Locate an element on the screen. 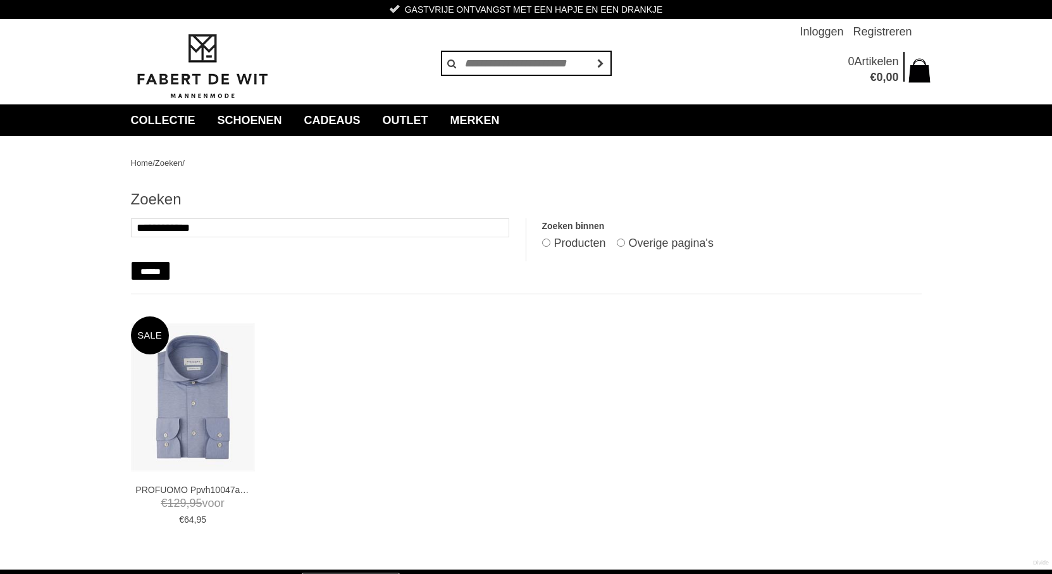 The width and height of the screenshot is (1052, 574). a: Outlet is located at coordinates (405, 120).